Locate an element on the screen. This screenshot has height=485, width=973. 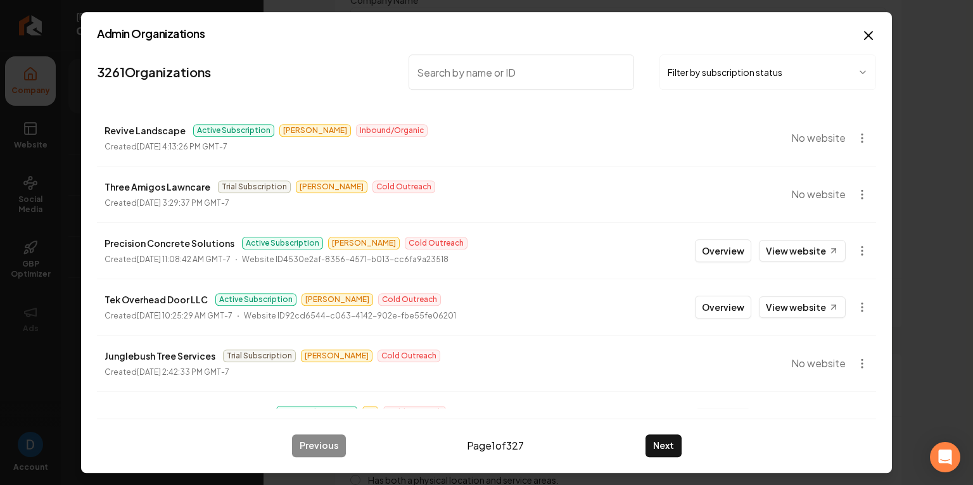
p: Website ID 92cd6544-c063-4142-902e-fbe55fe06201 is located at coordinates (350, 316).